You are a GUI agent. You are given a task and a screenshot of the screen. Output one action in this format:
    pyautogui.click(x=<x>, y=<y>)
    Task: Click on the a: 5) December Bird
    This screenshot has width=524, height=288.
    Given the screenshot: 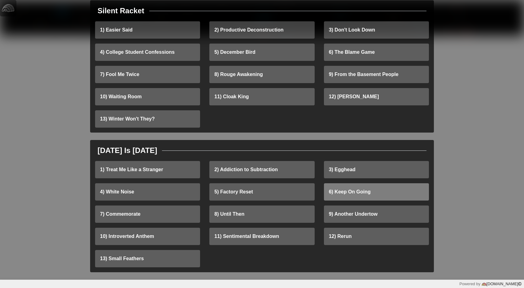 What is the action you would take?
    pyautogui.click(x=262, y=52)
    